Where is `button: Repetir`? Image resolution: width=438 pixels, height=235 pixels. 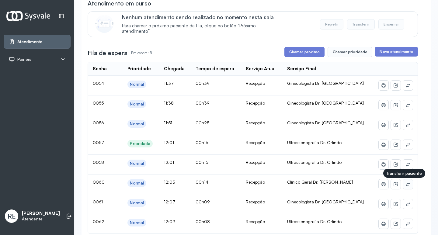 button: Repetir is located at coordinates (331, 24).